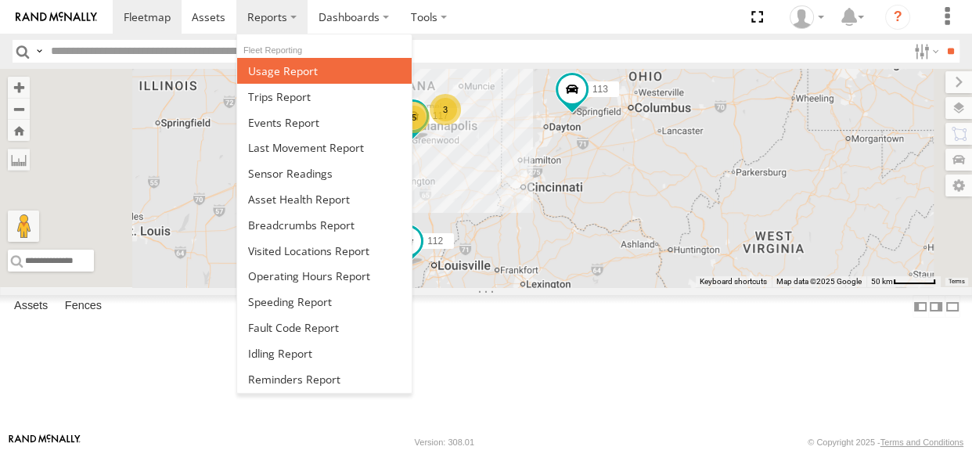 This screenshot has width=972, height=450. Describe the element at coordinates (936, 306) in the screenshot. I see `label: Dock Summary Table to the Right` at that location.